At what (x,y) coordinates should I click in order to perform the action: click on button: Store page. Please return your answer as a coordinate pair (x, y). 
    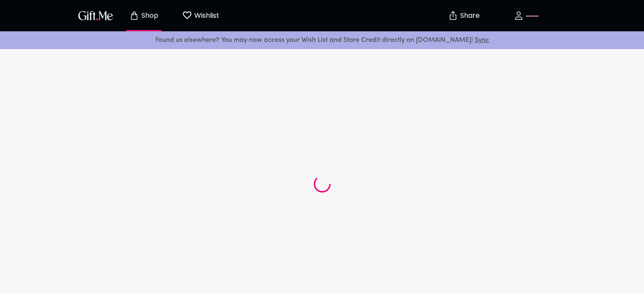
    Looking at the image, I should click on (144, 16).